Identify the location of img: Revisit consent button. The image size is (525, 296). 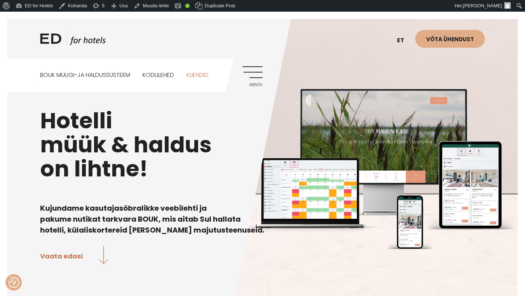
(14, 283).